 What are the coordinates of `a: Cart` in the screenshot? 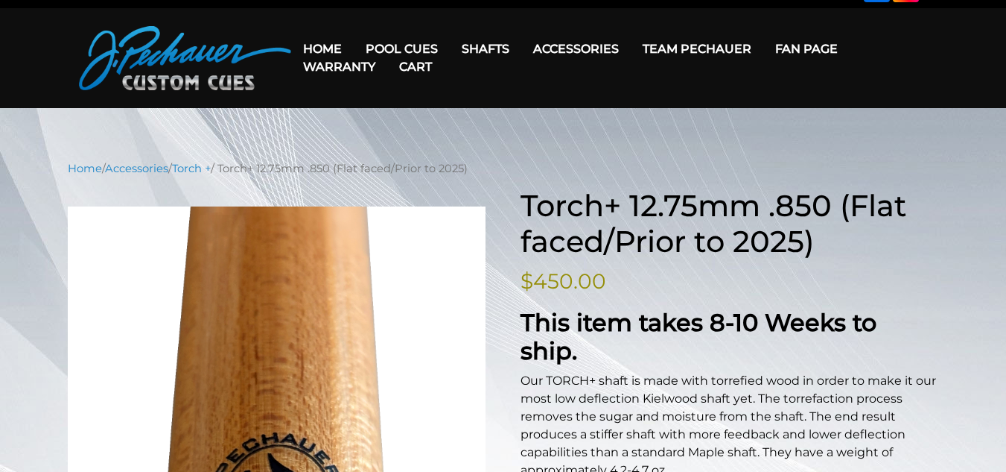 It's located at (416, 66).